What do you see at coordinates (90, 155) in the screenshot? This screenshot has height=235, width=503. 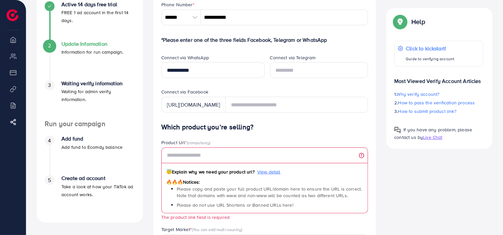 I see `li: Add fund` at bounding box center [90, 155].